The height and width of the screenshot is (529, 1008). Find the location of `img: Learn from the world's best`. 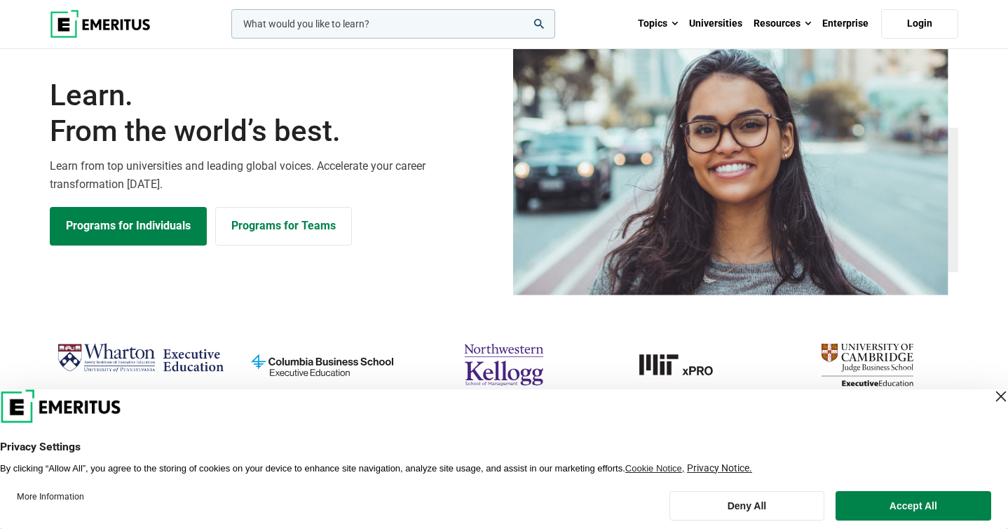

img: Learn from the world's best is located at coordinates (730, 166).